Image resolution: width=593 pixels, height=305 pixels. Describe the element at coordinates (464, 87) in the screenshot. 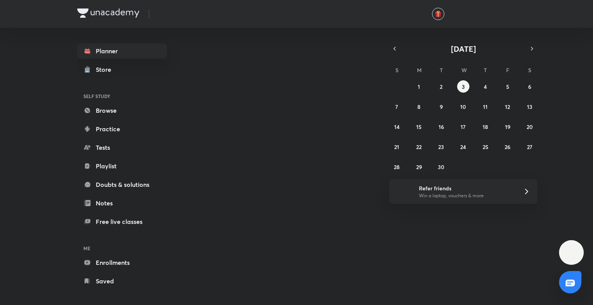

I see `button: September 3, 2025` at that location.